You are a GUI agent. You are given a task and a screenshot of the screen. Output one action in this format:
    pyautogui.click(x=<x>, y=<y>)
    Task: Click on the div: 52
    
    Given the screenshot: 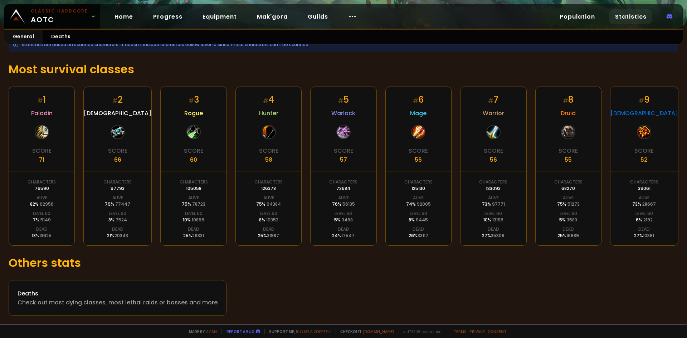 What is the action you would take?
    pyautogui.click(x=644, y=160)
    